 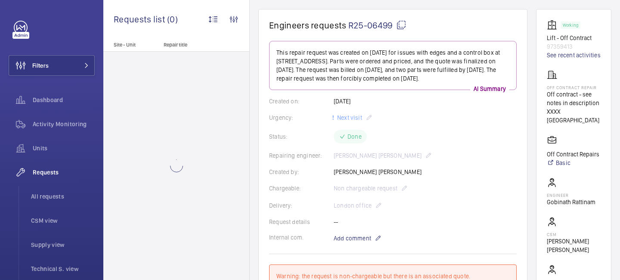 I want to click on p: Engineer, so click(x=571, y=195).